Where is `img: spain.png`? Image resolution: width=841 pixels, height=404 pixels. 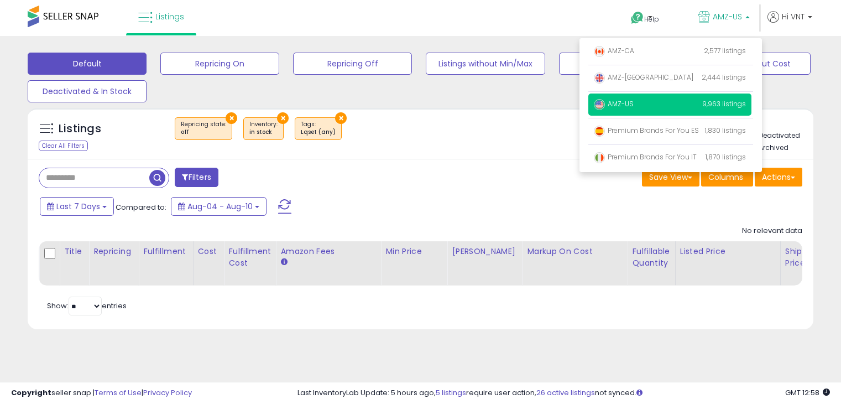
img: spain.png is located at coordinates (599, 131).